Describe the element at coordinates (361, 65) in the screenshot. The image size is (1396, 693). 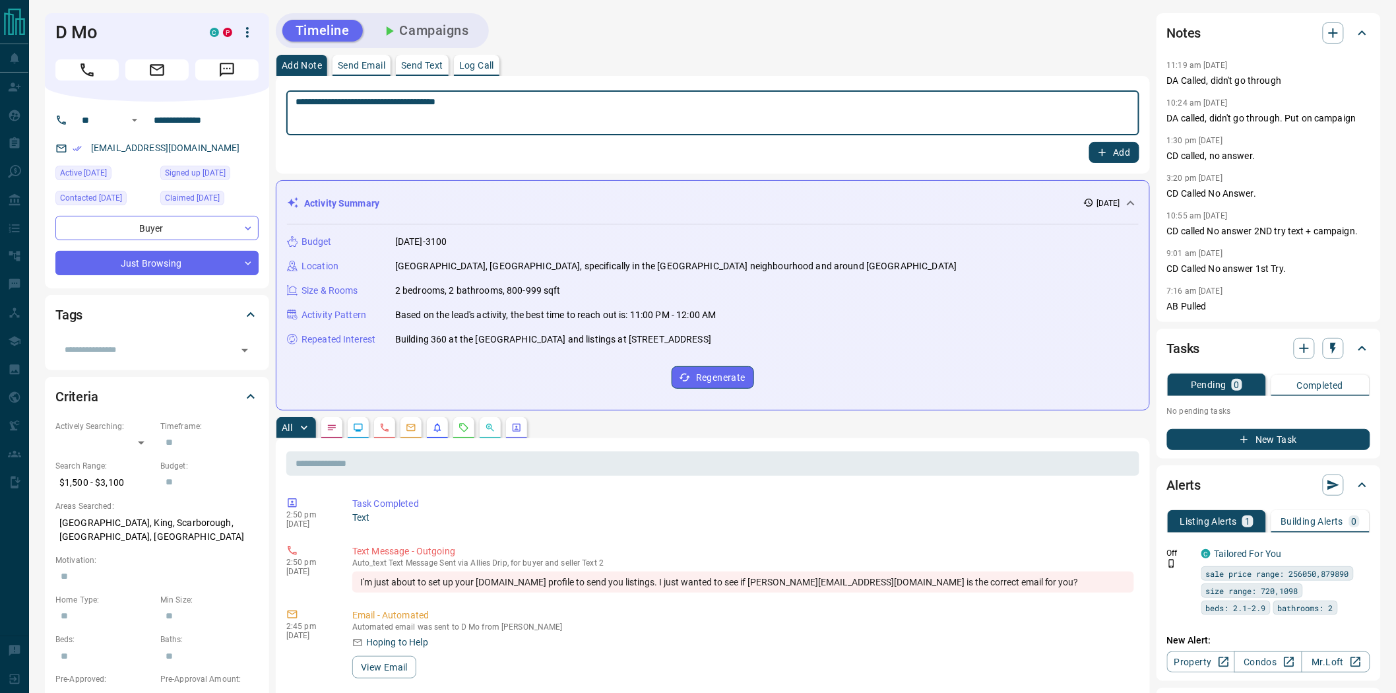
I see `p: Send Email` at that location.